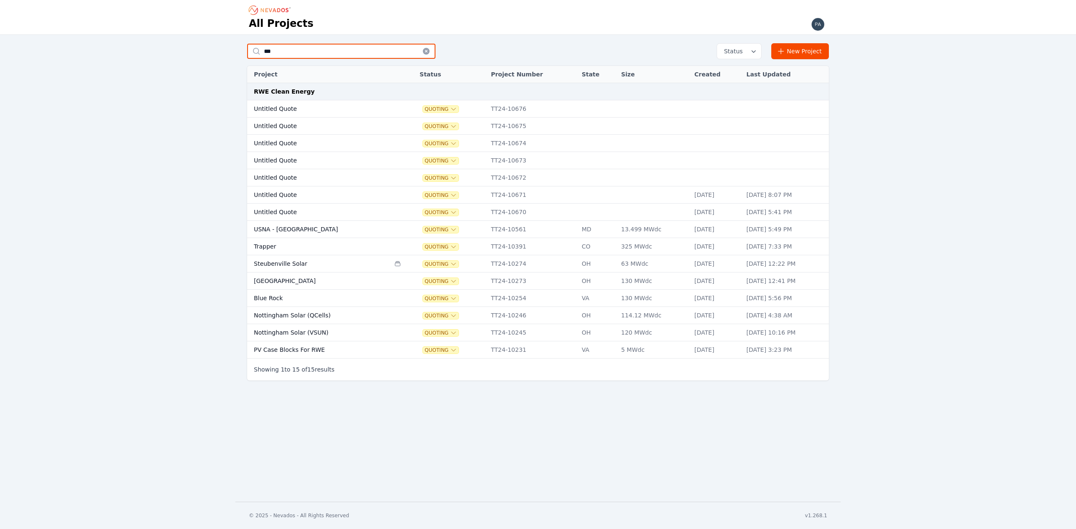 The image size is (1076, 529). Describe the element at coordinates (739, 51) in the screenshot. I see `button: Status` at that location.